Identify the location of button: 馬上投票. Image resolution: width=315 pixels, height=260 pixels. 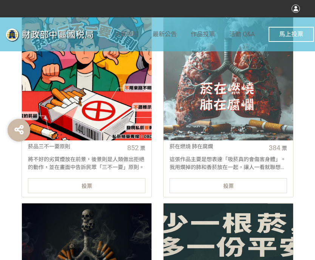
(291, 34).